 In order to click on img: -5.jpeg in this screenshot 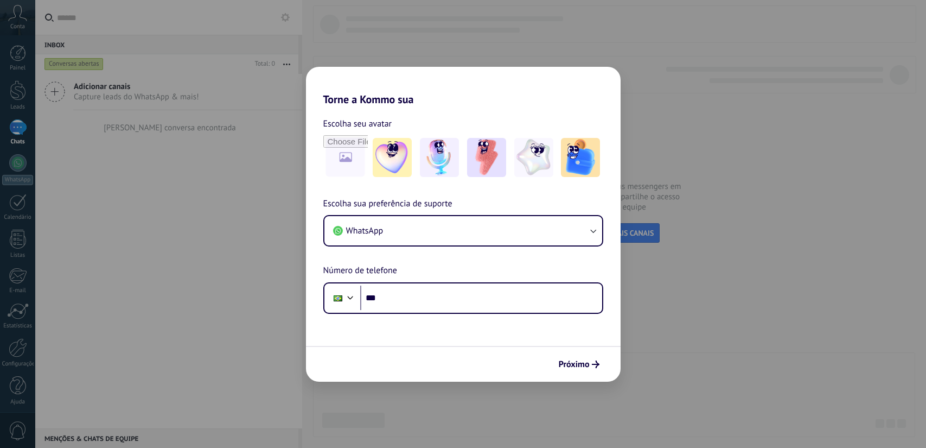, I will do `click(581, 157)`.